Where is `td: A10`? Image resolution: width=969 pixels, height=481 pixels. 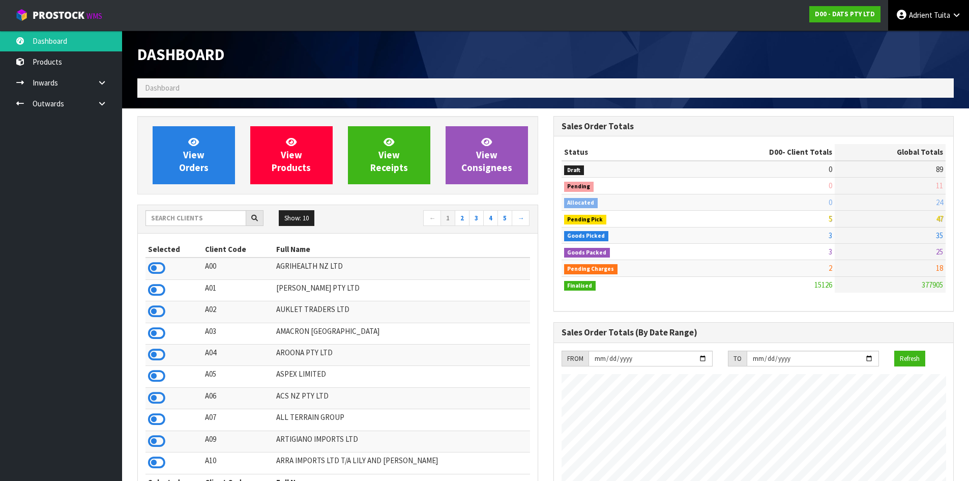 td: A10 is located at coordinates (238, 463).